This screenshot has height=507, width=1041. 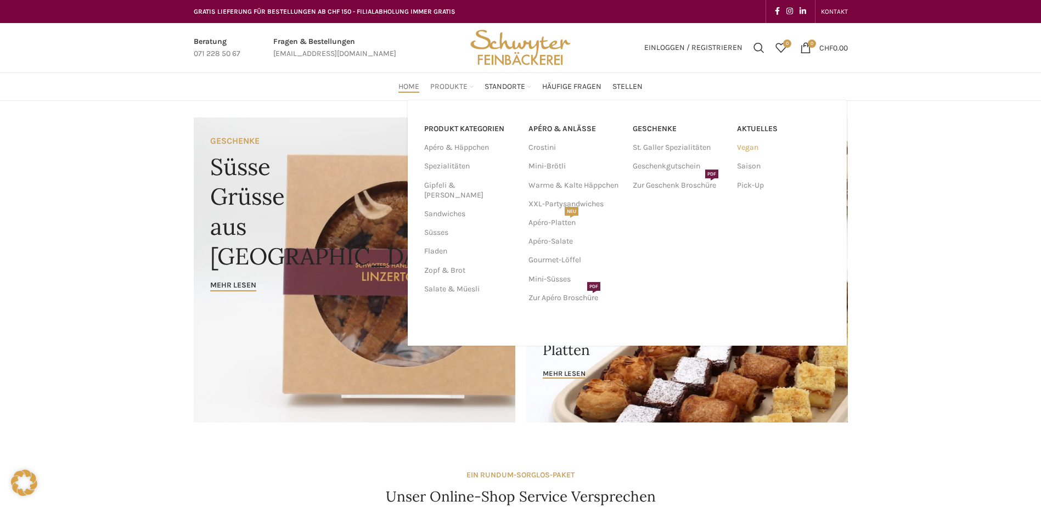 What do you see at coordinates (834, 12) in the screenshot?
I see `div: Secondary navigation` at bounding box center [834, 12].